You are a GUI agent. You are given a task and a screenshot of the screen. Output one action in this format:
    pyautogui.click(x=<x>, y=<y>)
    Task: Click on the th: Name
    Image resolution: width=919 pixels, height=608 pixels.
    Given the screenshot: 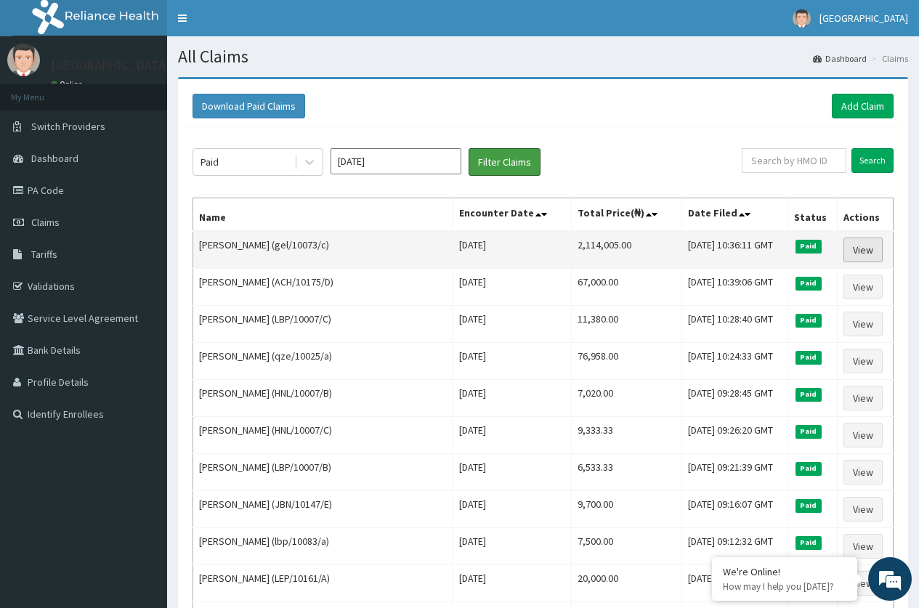 What is the action you would take?
    pyautogui.click(x=323, y=215)
    